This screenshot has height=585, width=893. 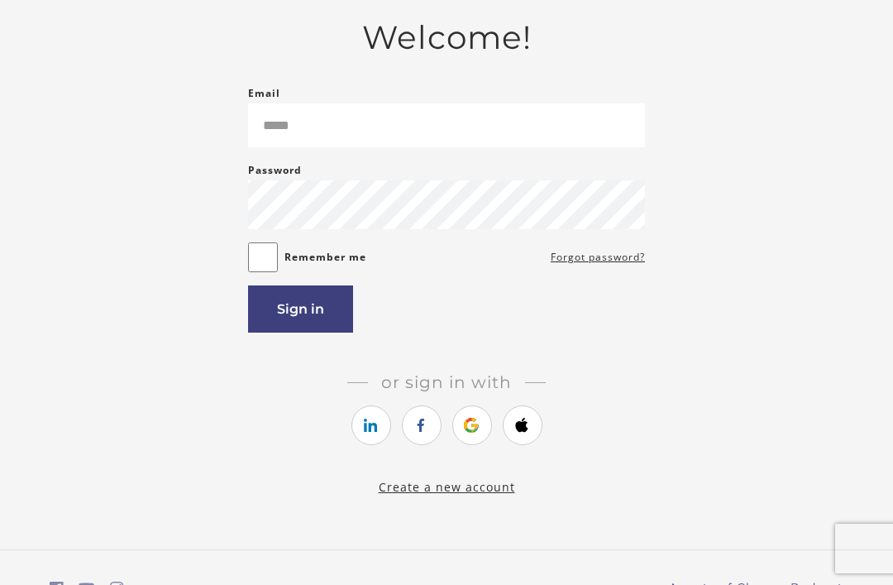 What do you see at coordinates (264, 93) in the screenshot?
I see `label: Email` at bounding box center [264, 93].